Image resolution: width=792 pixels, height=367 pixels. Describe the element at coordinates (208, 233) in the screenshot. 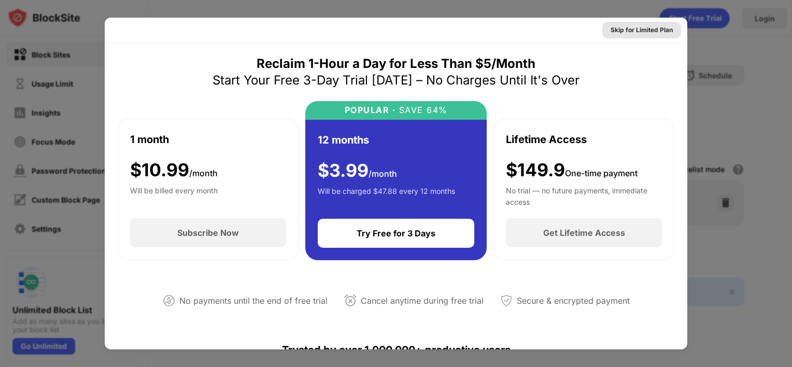

I see `div: Subscribe Now` at that location.